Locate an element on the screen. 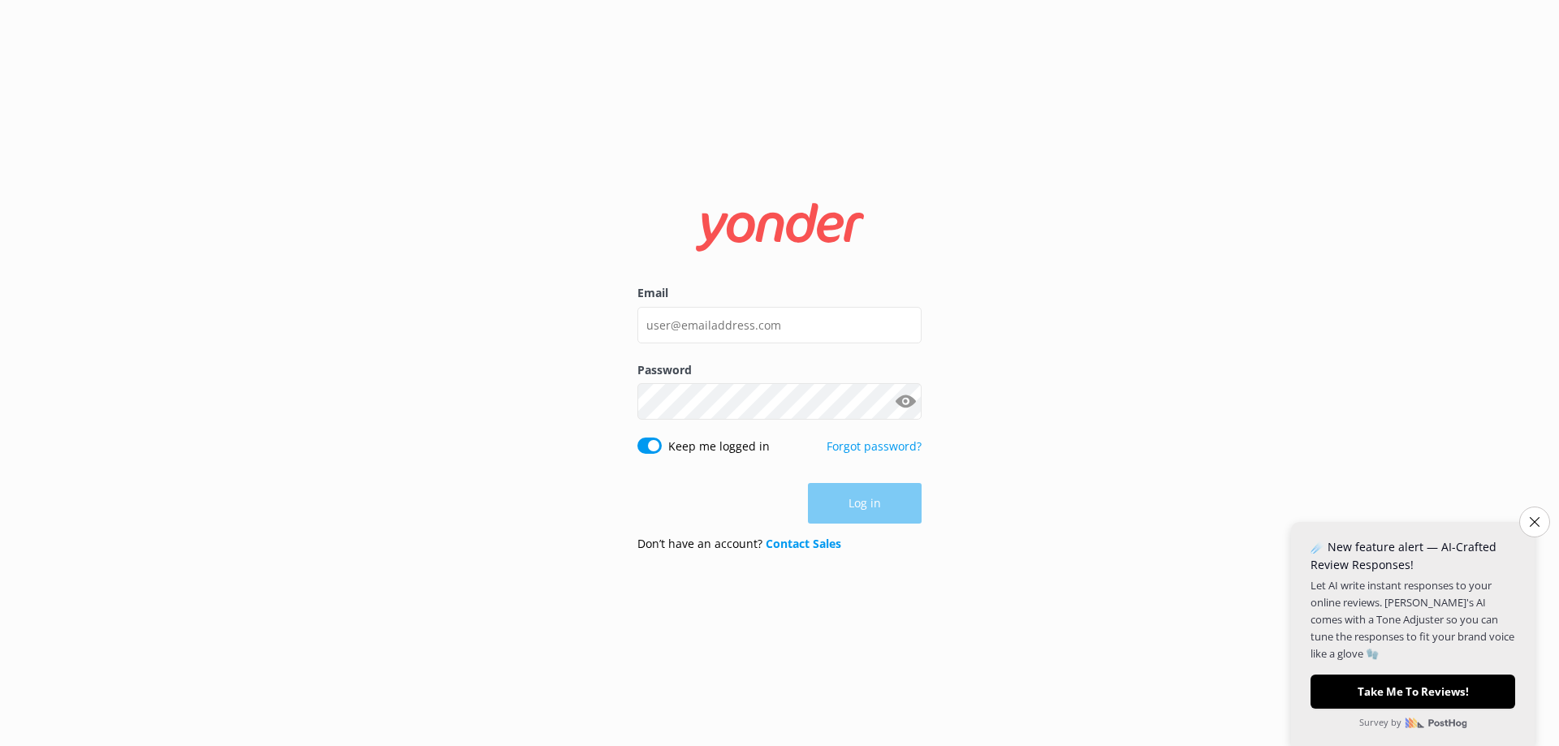  label: Keep me logged in is located at coordinates (718, 446).